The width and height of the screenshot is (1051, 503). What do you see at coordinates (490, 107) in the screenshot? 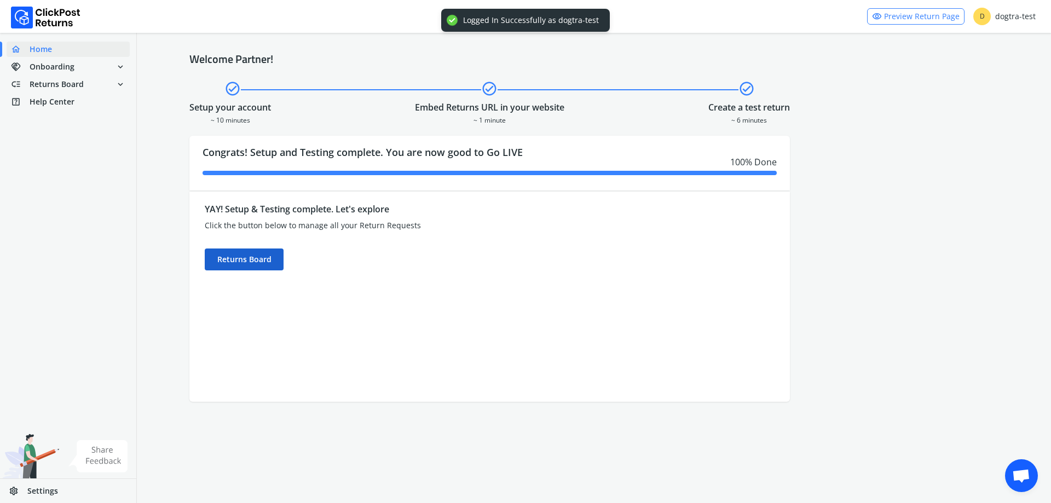
I see `div: Embed Returns URL in your website` at bounding box center [490, 107].